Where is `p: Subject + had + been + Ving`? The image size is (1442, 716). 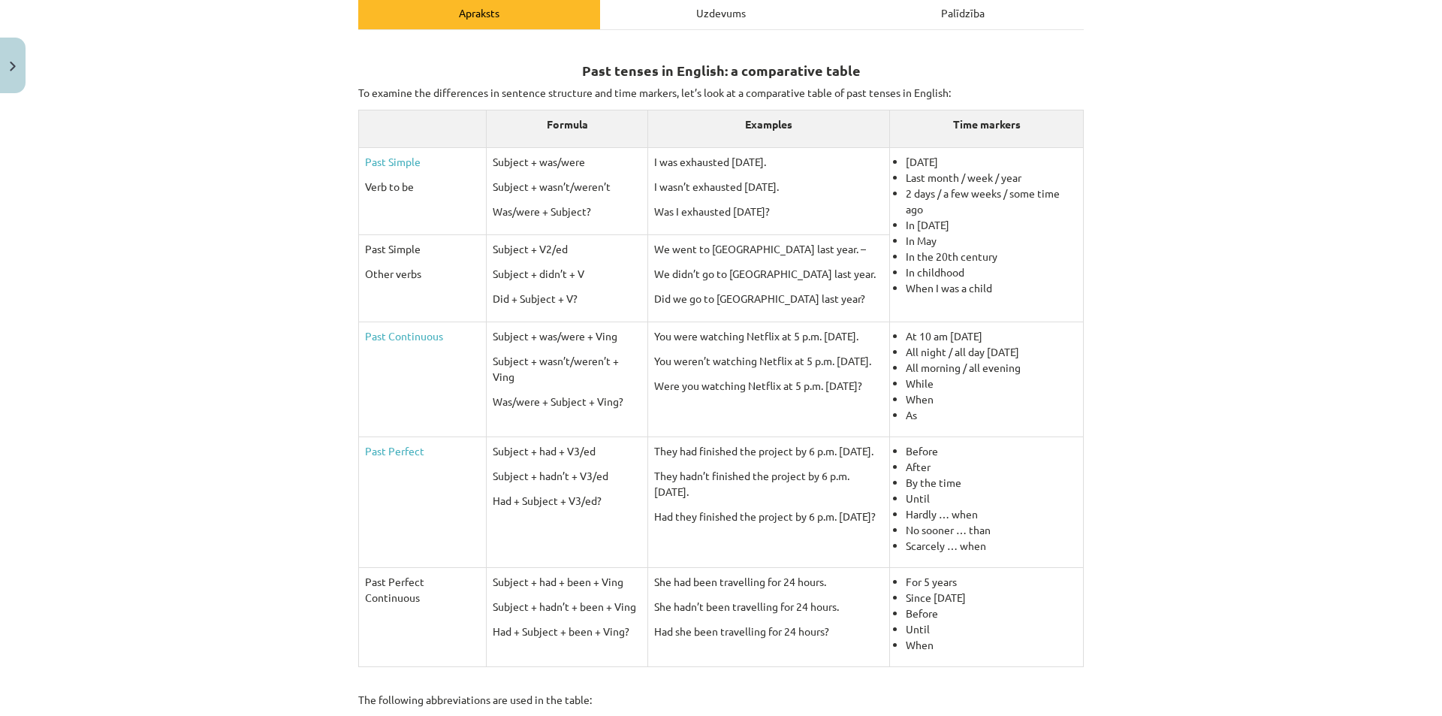 p: Subject + had + been + Ving is located at coordinates (567, 581).